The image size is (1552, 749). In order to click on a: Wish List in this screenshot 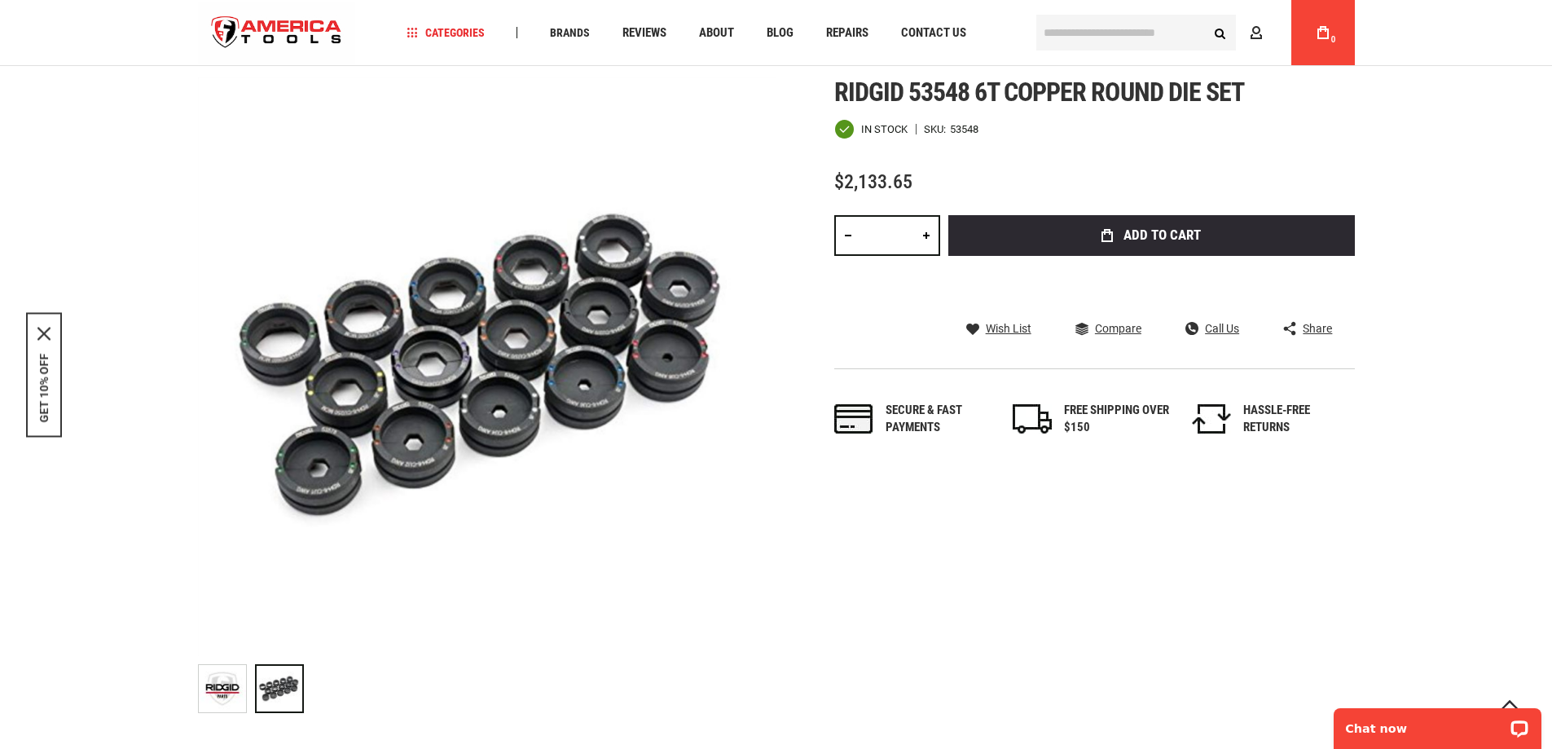, I will do `click(999, 328)`.